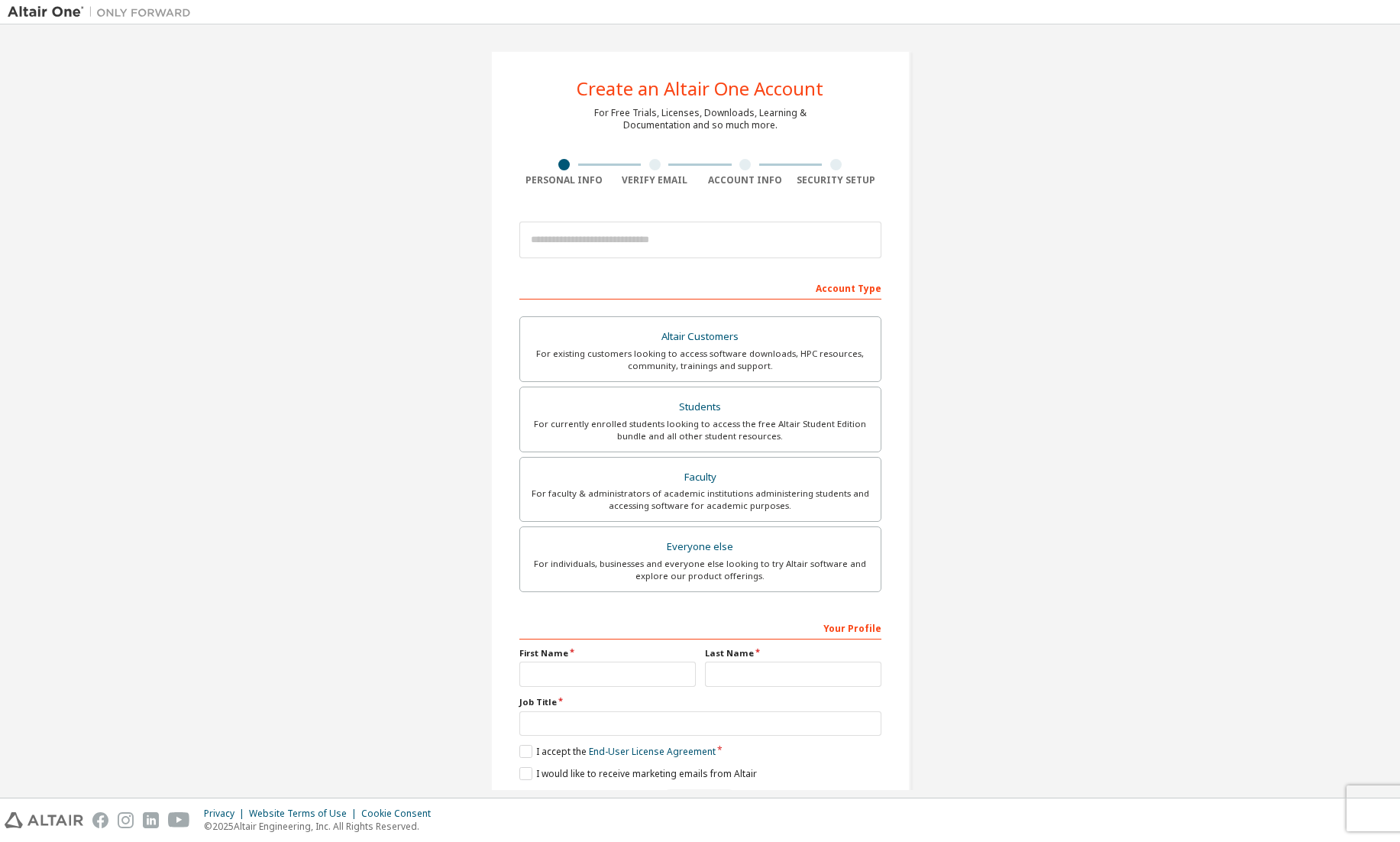 The image size is (1400, 842). I want to click on img: Altair One, so click(103, 12).